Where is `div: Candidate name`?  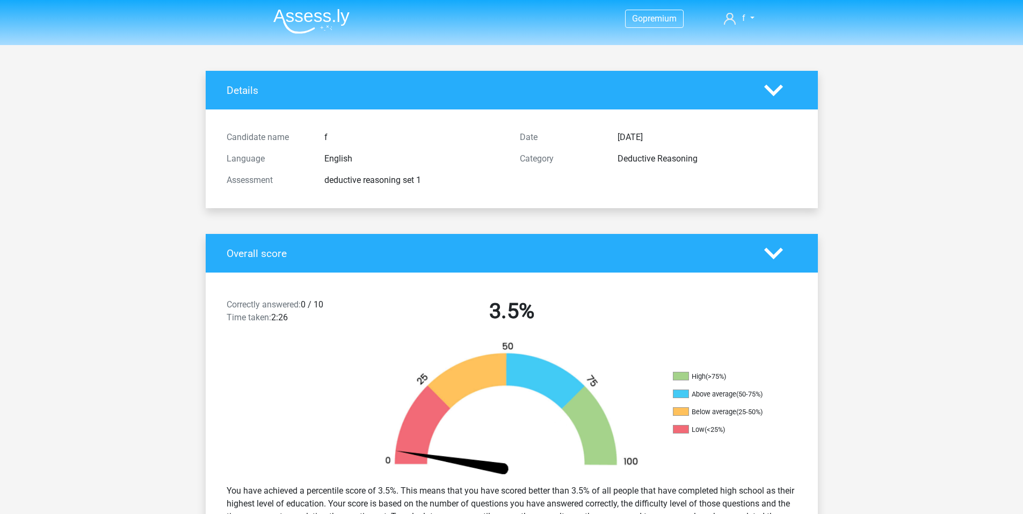
div: Candidate name is located at coordinates (267, 137).